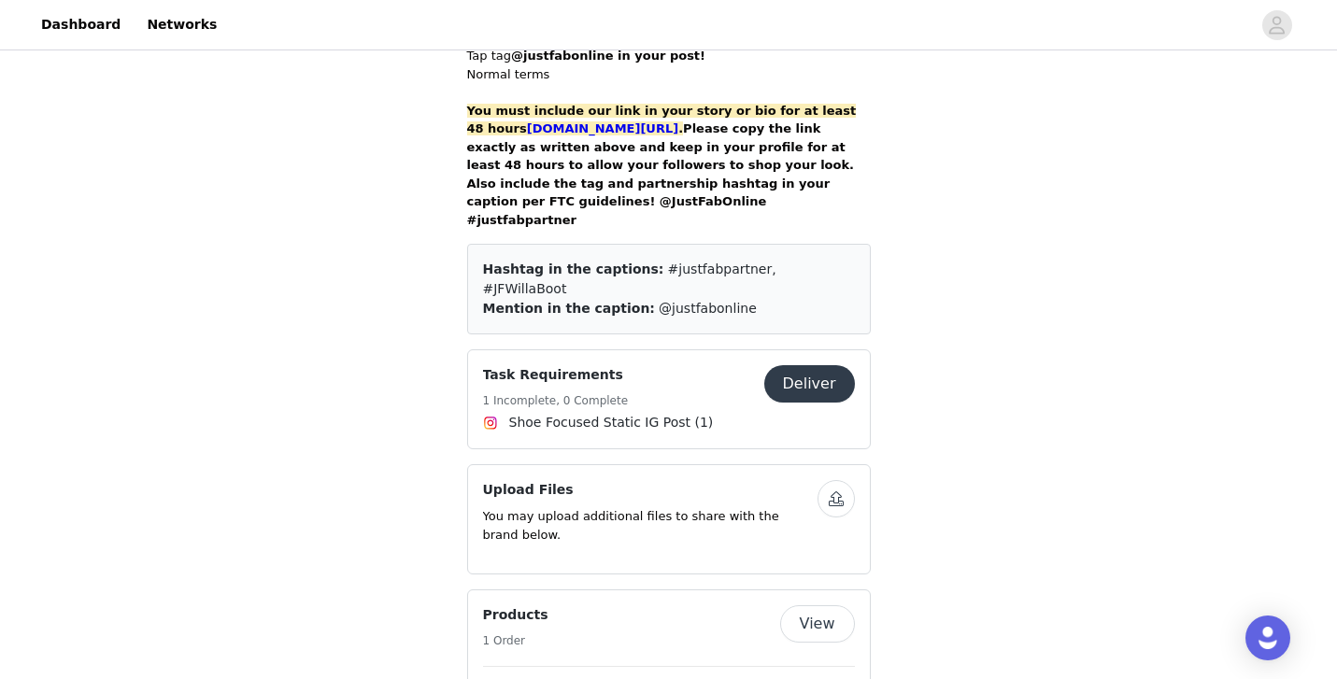  I want to click on span: Shoe Focused Static IG Post (1), so click(611, 422).